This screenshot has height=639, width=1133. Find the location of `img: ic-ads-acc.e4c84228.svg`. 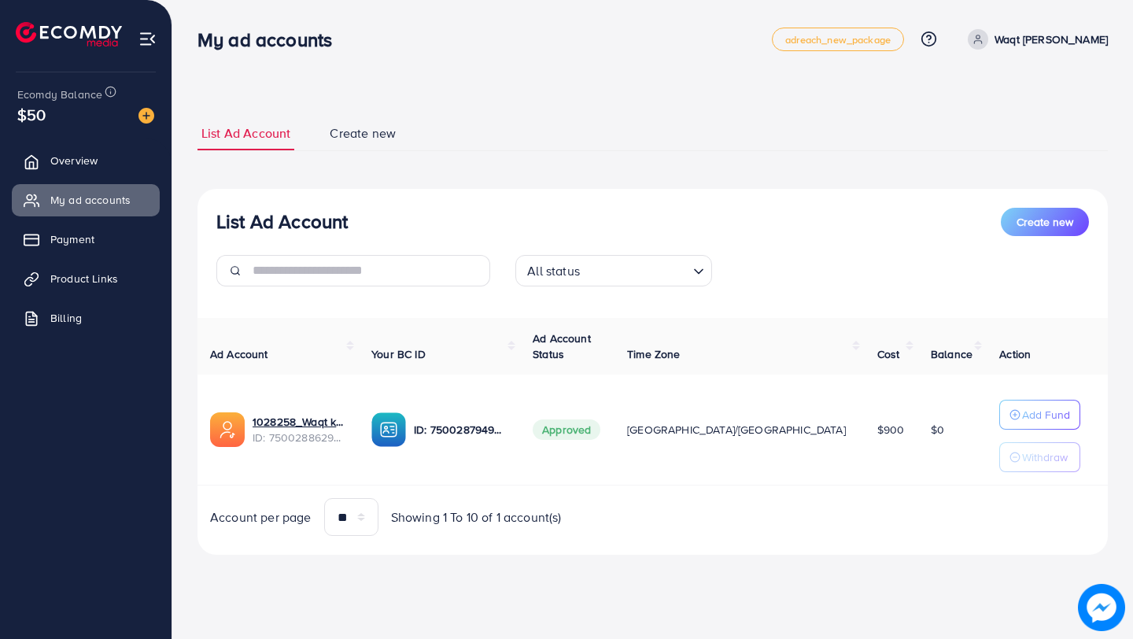

img: ic-ads-acc.e4c84228.svg is located at coordinates (227, 429).